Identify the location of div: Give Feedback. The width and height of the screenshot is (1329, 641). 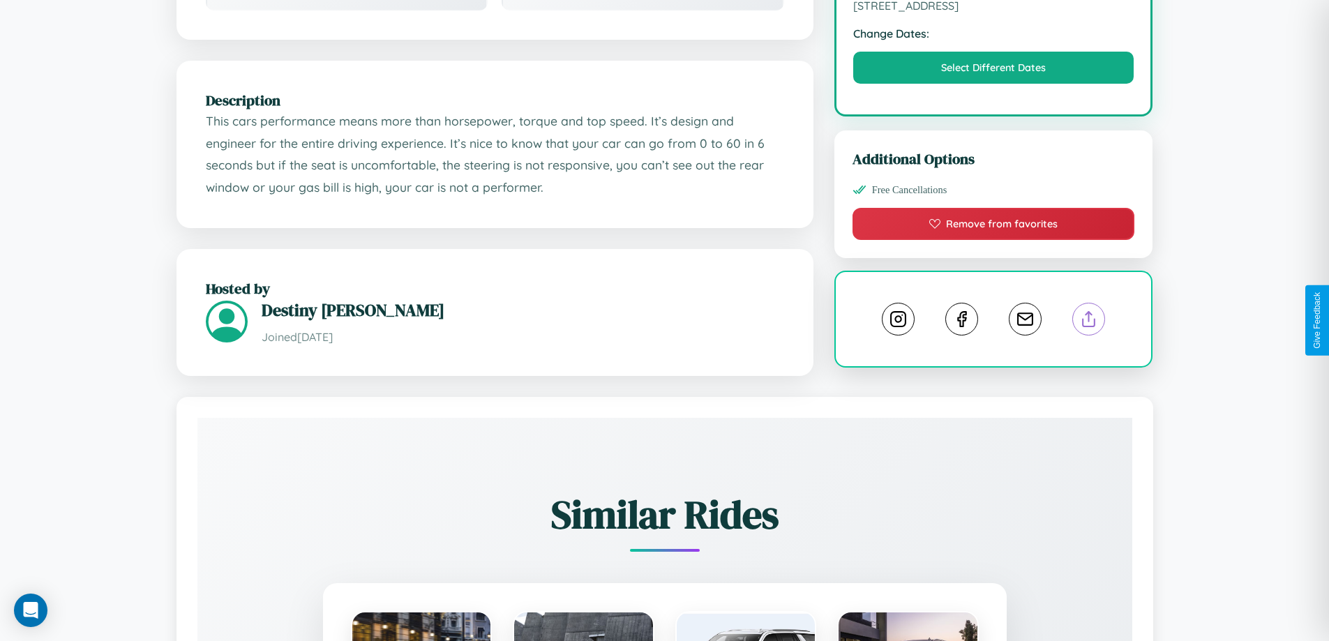
(1317, 320).